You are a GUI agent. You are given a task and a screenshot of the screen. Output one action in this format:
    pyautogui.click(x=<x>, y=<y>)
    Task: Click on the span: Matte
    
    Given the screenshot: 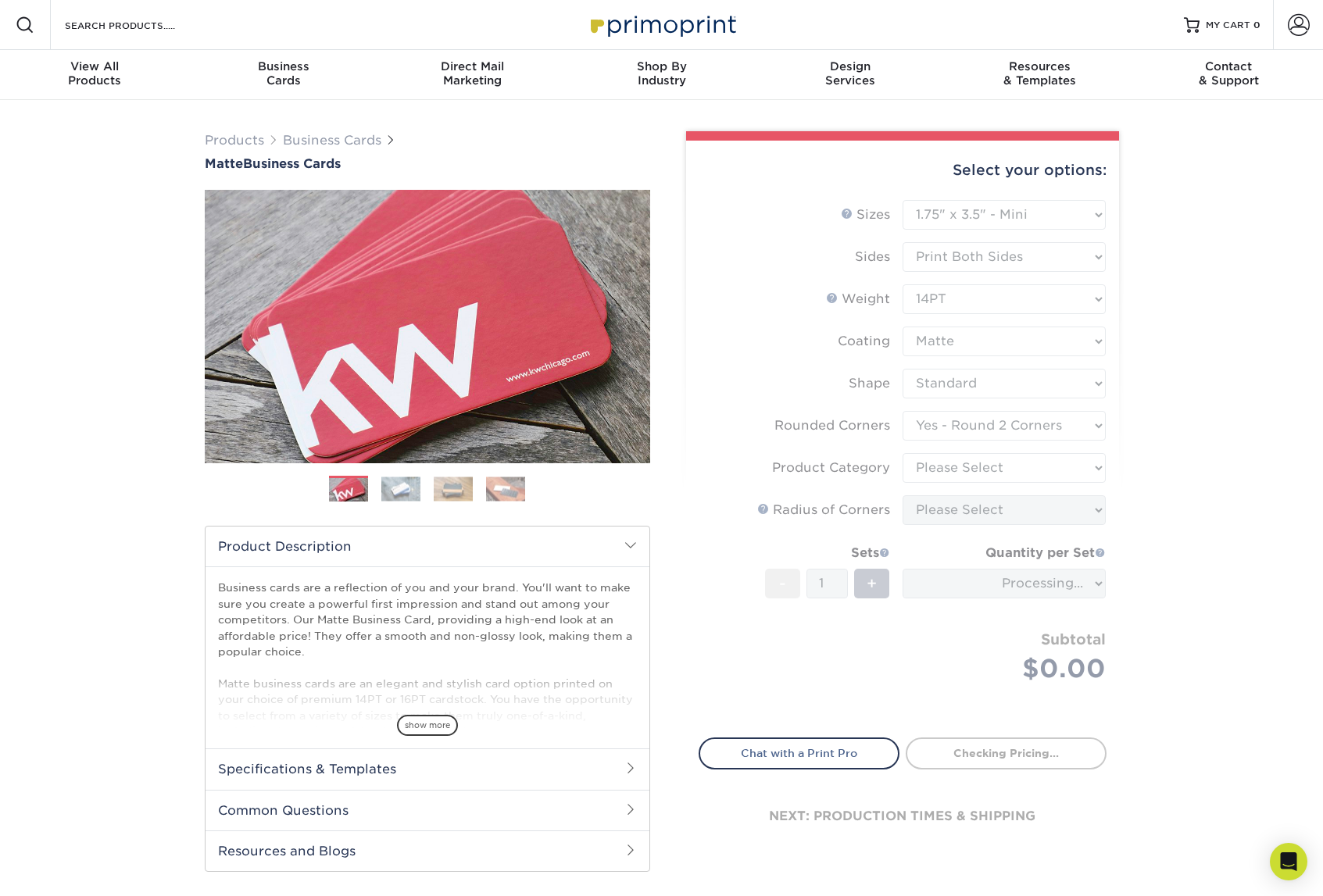 What is the action you would take?
    pyautogui.click(x=223, y=163)
    